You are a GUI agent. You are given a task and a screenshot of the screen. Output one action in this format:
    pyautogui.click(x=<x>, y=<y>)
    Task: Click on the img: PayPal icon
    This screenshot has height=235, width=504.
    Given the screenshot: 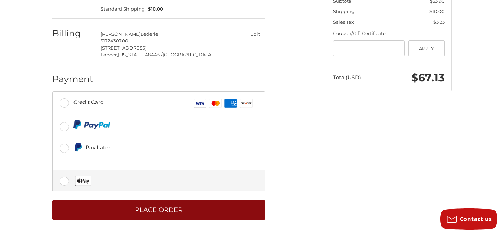 What is the action you would take?
    pyautogui.click(x=92, y=124)
    